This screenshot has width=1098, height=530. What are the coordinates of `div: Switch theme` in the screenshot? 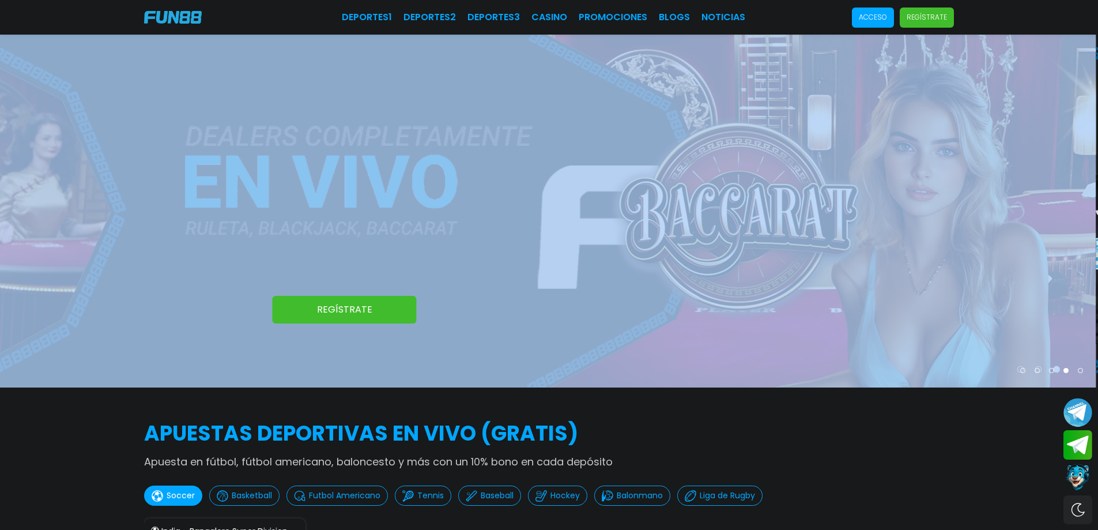 It's located at (1078, 510).